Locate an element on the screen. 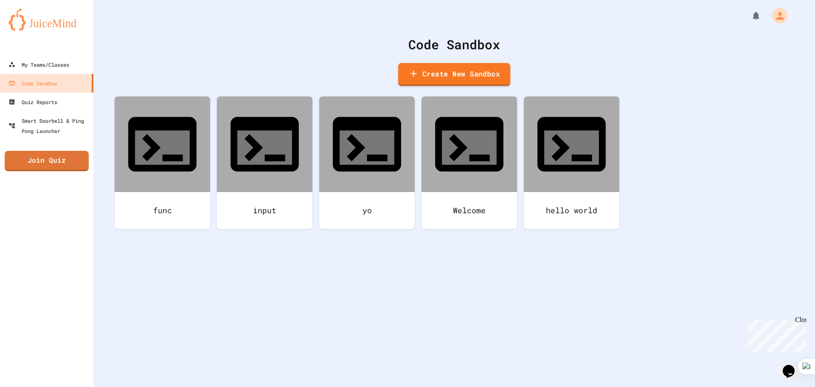  div: Chat with us now!Close is located at coordinates (31, 28).